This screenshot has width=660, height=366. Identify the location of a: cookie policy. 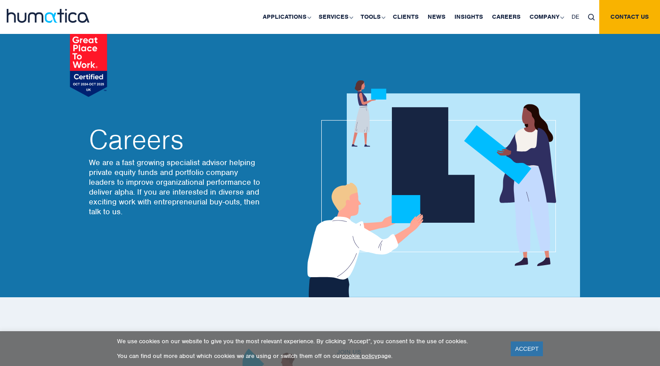
(360, 356).